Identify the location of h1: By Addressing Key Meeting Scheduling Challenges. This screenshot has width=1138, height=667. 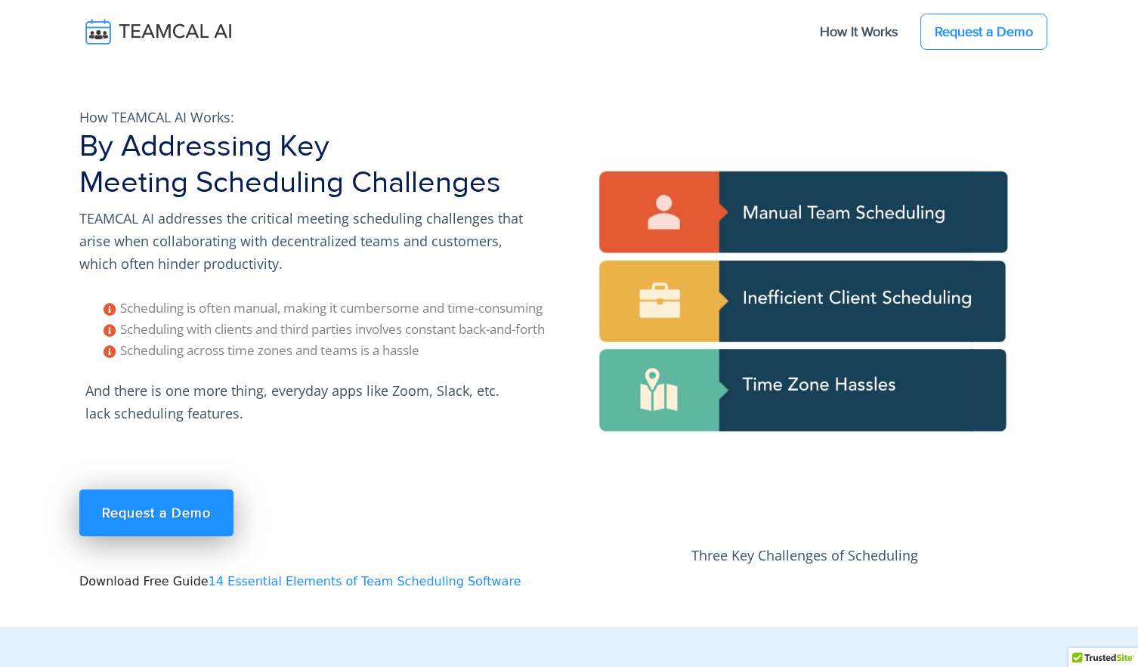
(320, 165).